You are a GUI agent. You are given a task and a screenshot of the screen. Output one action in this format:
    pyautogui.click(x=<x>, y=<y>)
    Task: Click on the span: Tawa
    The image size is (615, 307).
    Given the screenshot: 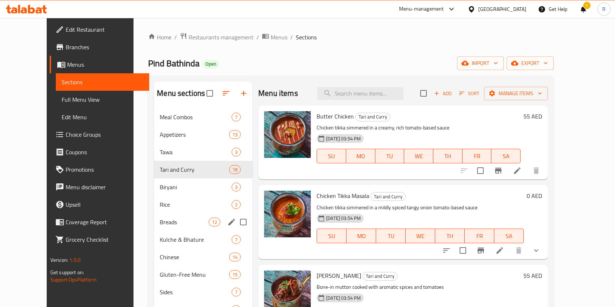 What is the action you would take?
    pyautogui.click(x=195, y=152)
    